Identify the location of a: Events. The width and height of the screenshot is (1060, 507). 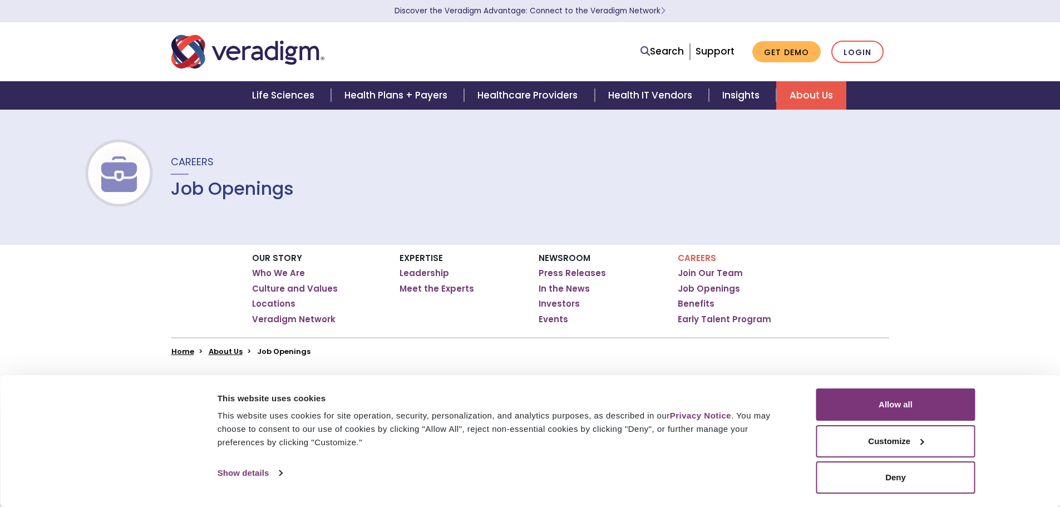
(553, 319).